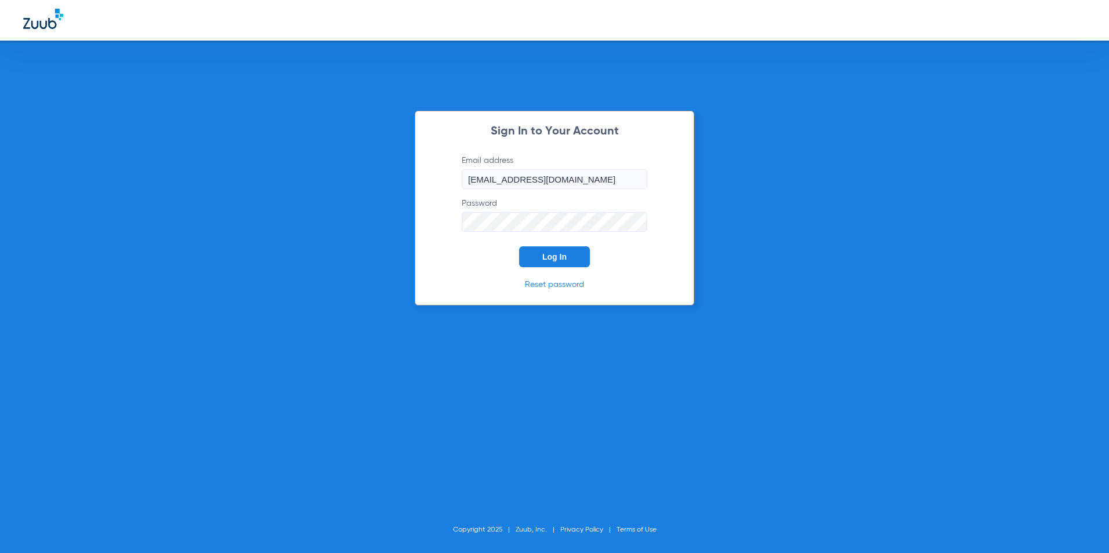 This screenshot has width=1109, height=553. What do you see at coordinates (555, 215) in the screenshot?
I see `label: Password` at bounding box center [555, 215].